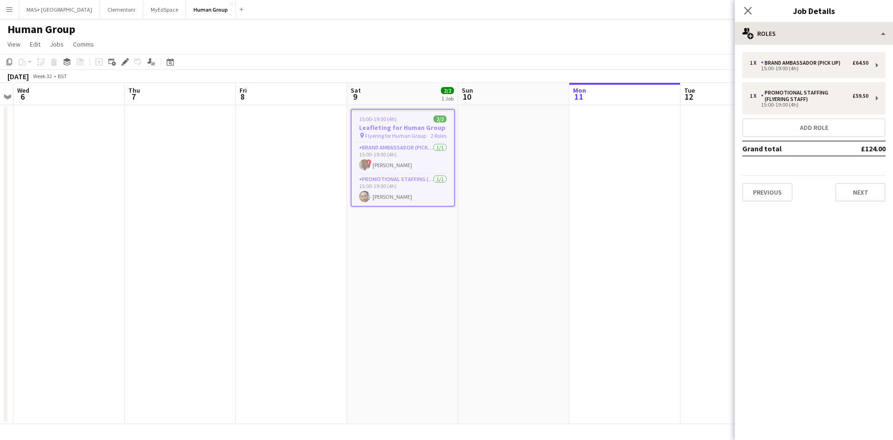 The height and width of the screenshot is (440, 893). I want to click on span: Fri, so click(243, 90).